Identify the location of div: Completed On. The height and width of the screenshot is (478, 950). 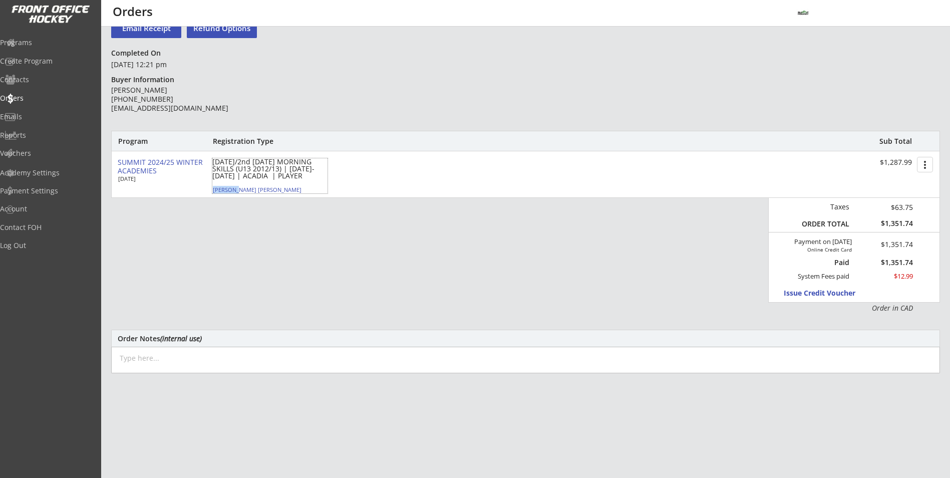
(138, 53).